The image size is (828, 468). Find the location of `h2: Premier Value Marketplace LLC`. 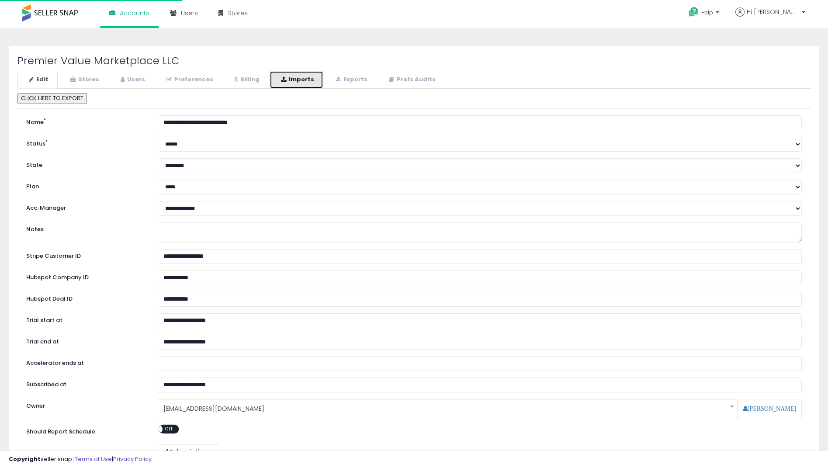

h2: Premier Value Marketplace LLC is located at coordinates (414, 61).